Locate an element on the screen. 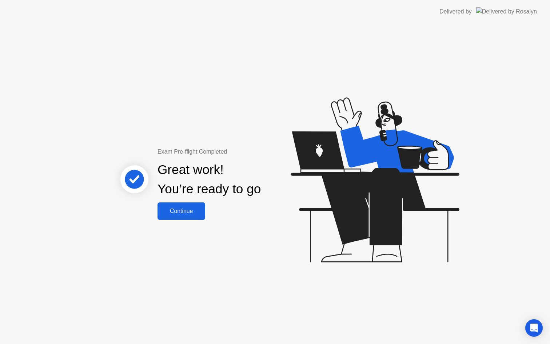 This screenshot has height=344, width=550. div: Exam Pre-flight Completed is located at coordinates (232, 152).